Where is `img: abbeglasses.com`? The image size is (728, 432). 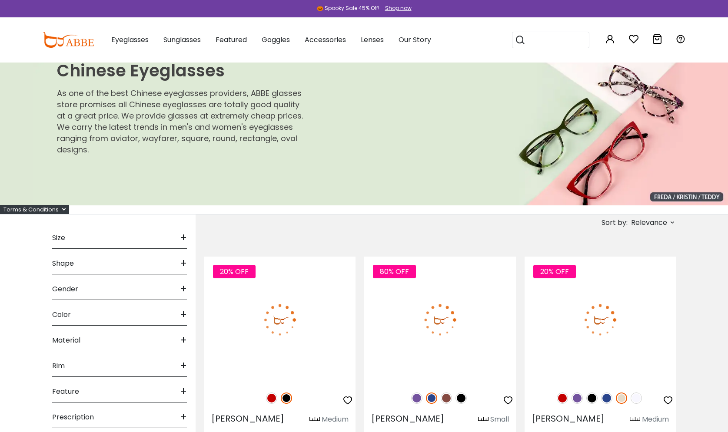 img: abbeglasses.com is located at coordinates (68, 40).